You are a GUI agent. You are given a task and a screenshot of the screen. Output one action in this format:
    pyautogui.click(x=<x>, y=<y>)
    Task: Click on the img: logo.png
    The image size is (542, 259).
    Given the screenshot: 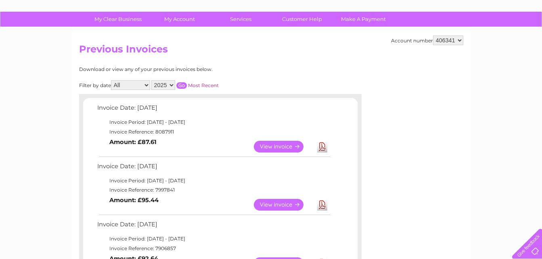 What is the action you would take?
    pyautogui.click(x=40, y=33)
    